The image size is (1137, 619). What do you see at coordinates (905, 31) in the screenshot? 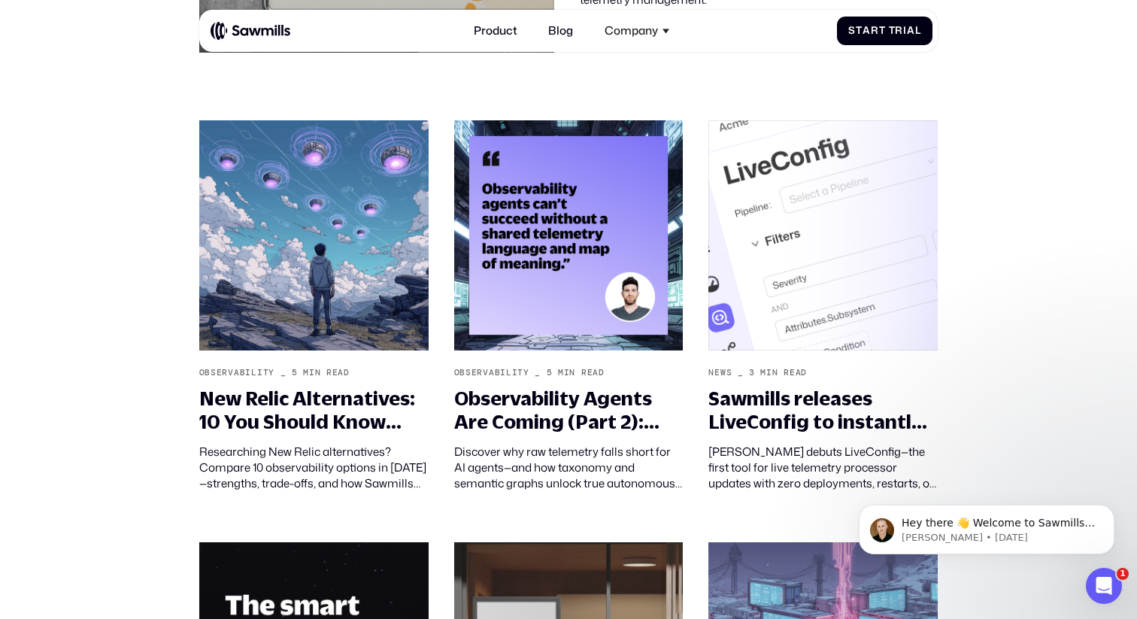
I see `span: i` at bounding box center [905, 31].